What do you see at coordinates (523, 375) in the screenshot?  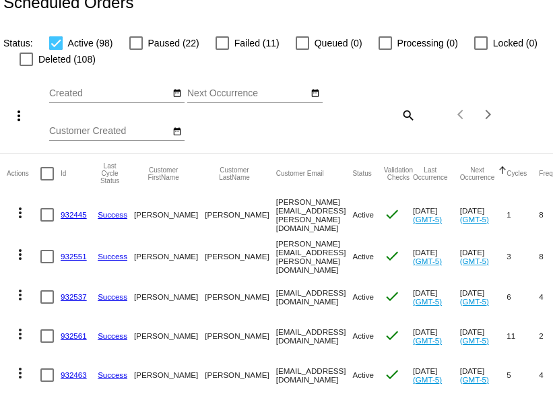 I see `mat-cell: 5` at bounding box center [523, 375].